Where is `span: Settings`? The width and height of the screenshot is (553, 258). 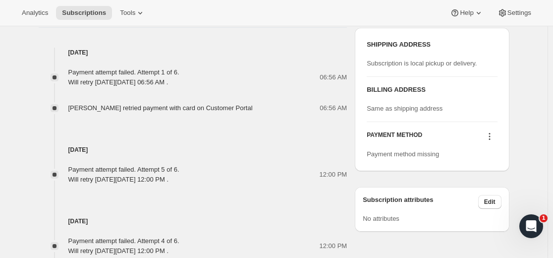
span: Settings is located at coordinates (519, 13).